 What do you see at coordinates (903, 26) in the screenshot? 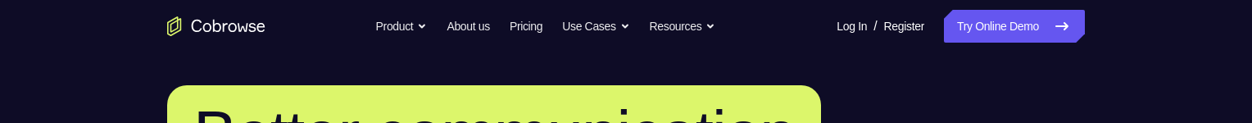
I see `a: Register` at bounding box center [903, 26].